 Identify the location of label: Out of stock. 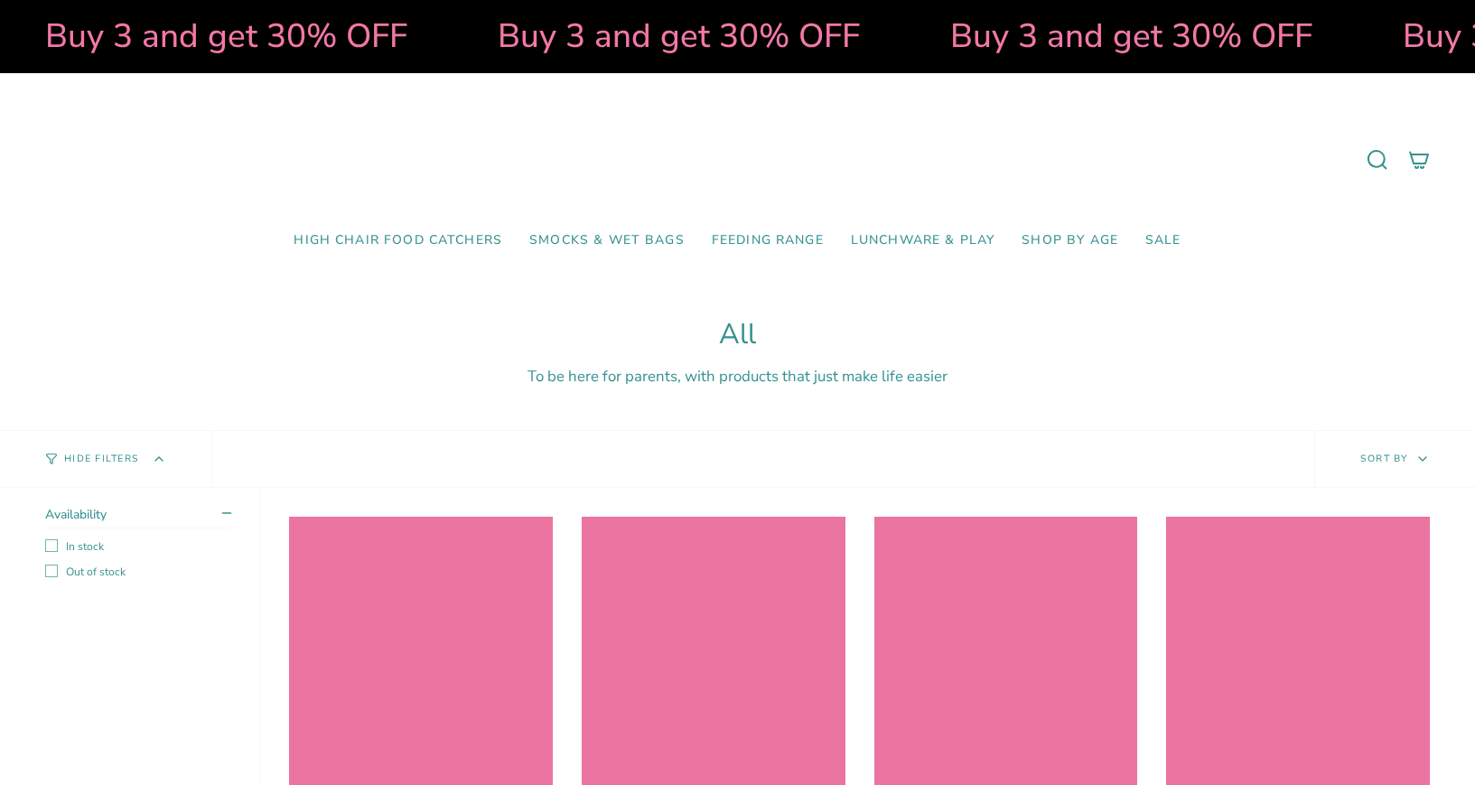
(138, 572).